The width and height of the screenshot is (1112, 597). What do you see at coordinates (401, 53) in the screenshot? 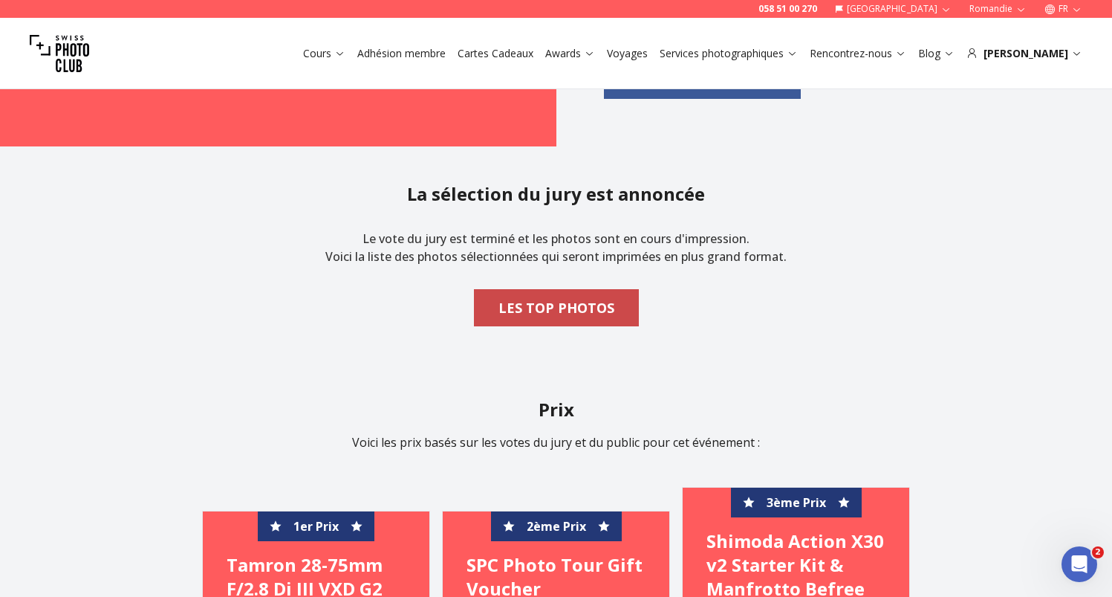
I see `button: Adhésion membre` at bounding box center [401, 53].